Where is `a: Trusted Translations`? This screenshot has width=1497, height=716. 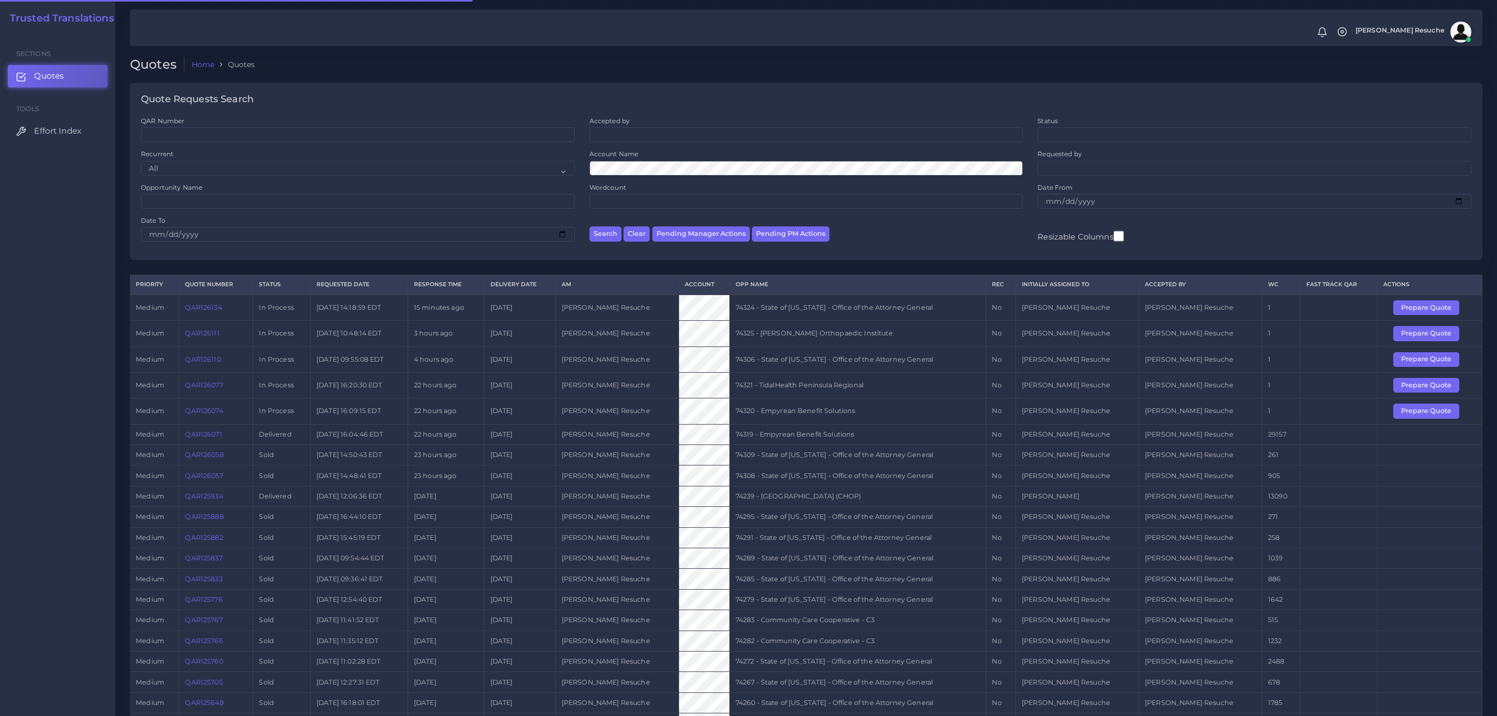
a: Trusted Translations is located at coordinates (58, 18).